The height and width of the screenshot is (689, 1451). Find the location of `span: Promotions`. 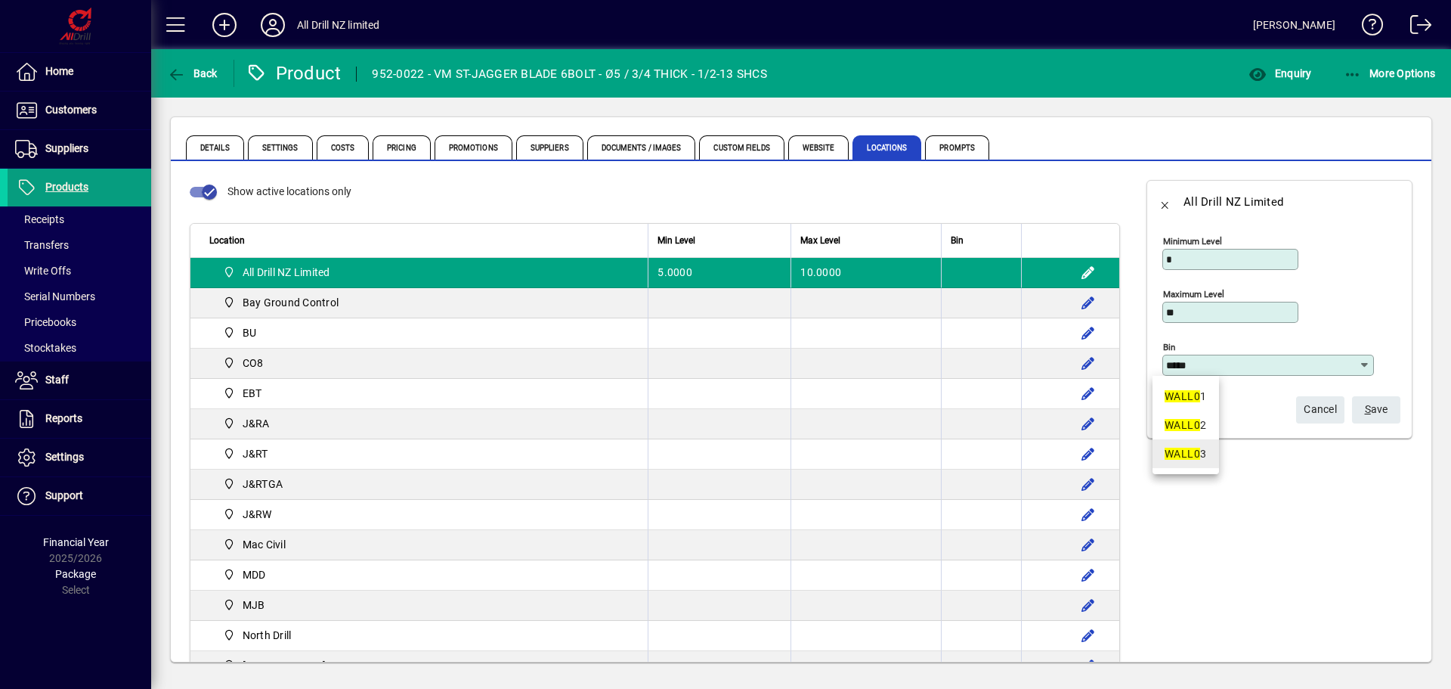

span: Promotions is located at coordinates (473, 147).